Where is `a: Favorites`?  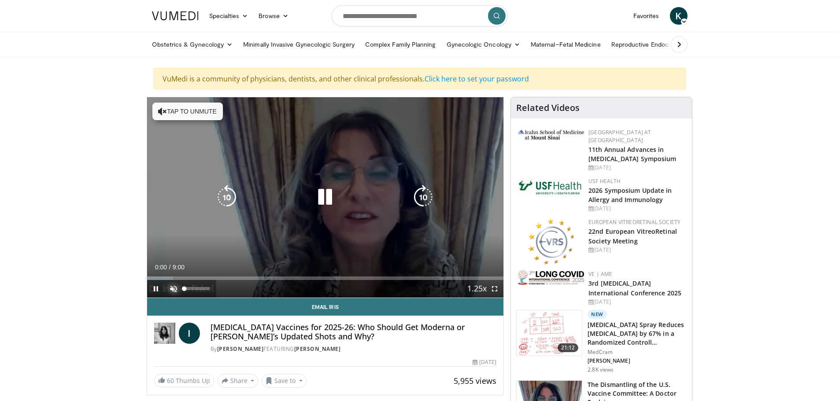 a: Favorites is located at coordinates (646, 16).